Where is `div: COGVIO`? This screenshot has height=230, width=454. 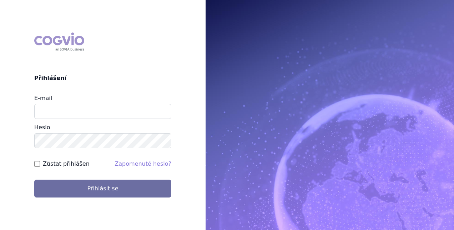 div: COGVIO is located at coordinates (59, 42).